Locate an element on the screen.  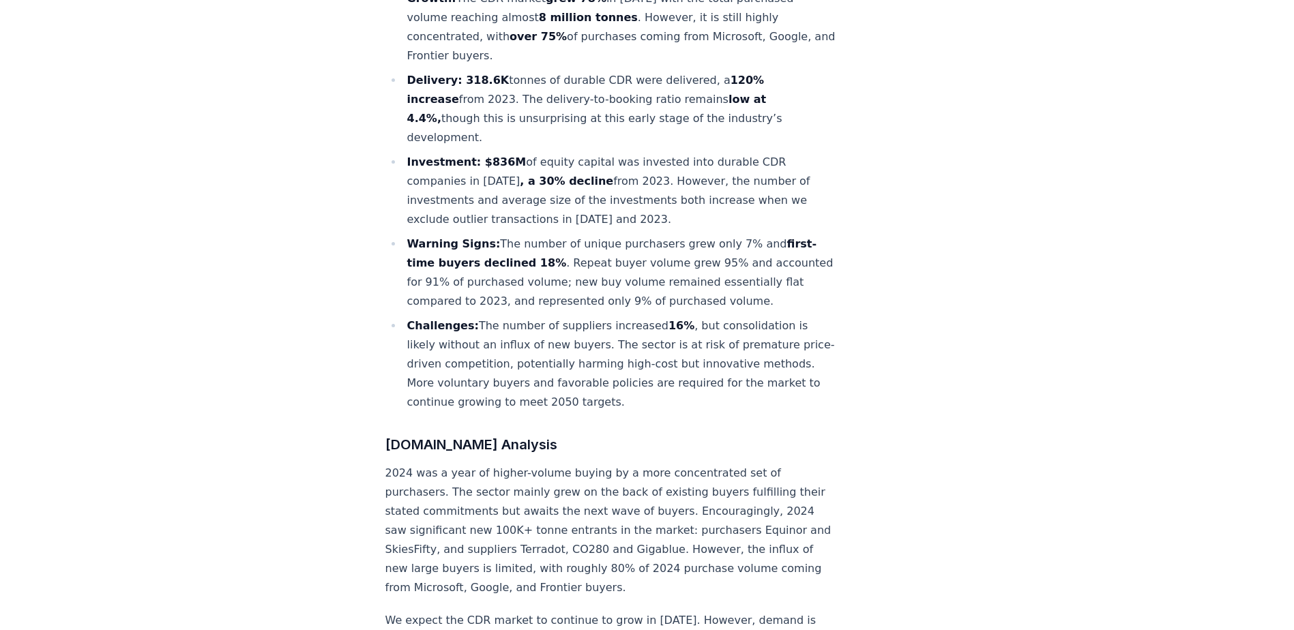
strong: , a 30% decline is located at coordinates (566, 181).